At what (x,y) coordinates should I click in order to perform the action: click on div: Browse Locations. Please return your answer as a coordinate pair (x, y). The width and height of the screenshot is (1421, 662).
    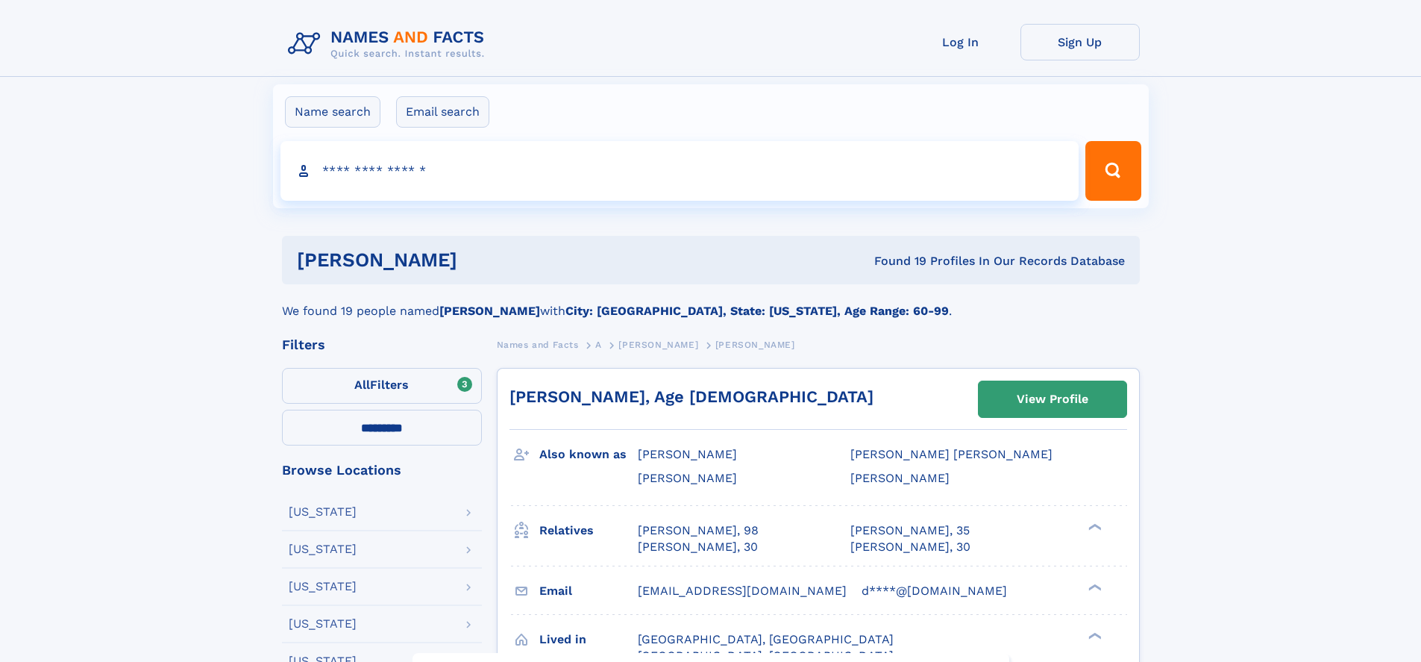
    Looking at the image, I should click on (382, 470).